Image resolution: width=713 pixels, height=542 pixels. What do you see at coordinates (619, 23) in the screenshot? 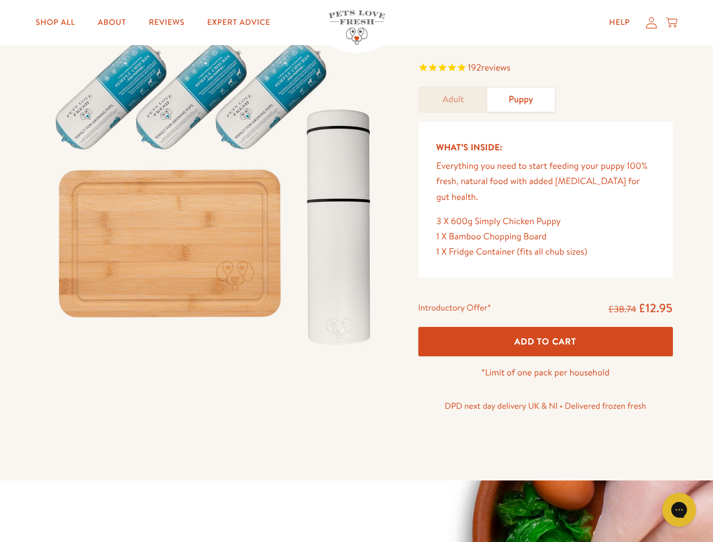
I see `a: Help` at bounding box center [619, 23].